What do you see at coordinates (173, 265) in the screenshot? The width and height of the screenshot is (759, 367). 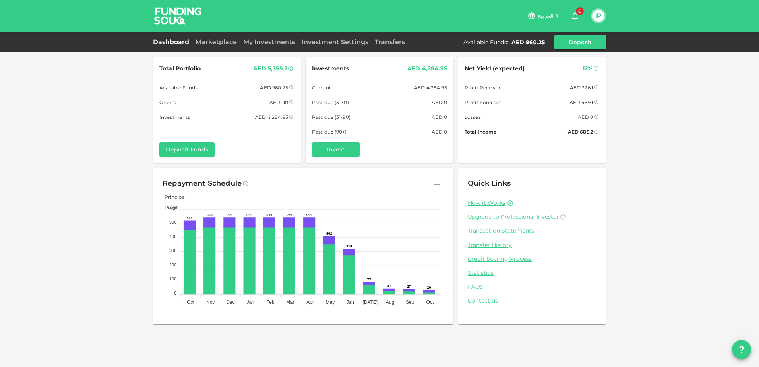 I see `tspan: 200` at bounding box center [173, 265].